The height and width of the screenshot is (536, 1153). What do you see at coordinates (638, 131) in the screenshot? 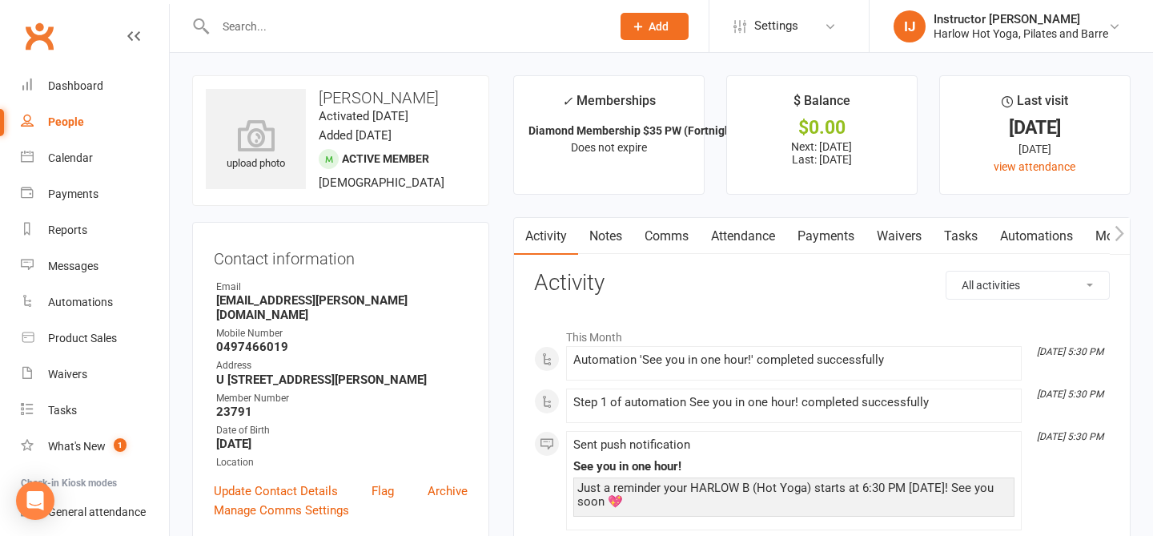
I see `strong: Diamond Membership $35 PW (Fortnightly)` at bounding box center [638, 131].